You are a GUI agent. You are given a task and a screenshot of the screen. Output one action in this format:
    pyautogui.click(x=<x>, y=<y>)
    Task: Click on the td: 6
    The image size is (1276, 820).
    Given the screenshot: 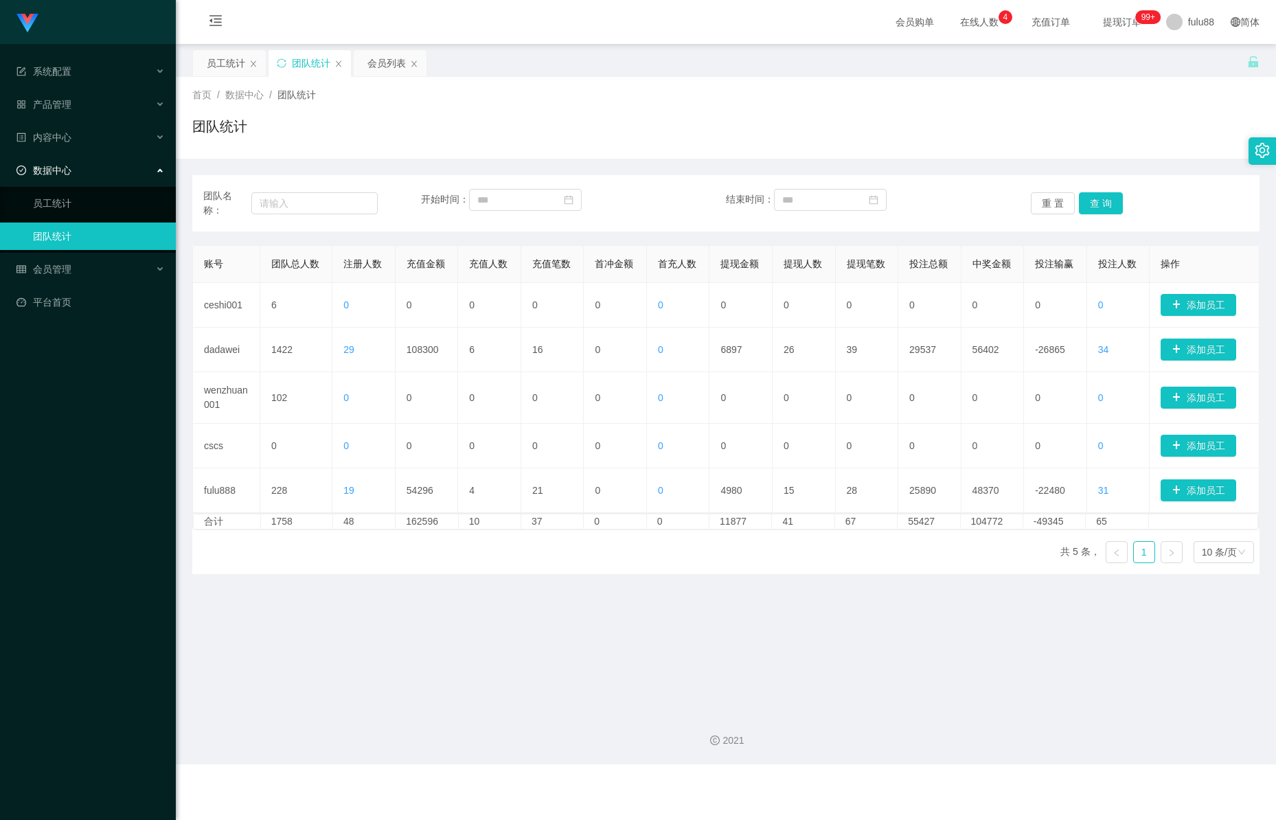 What is the action you would take?
    pyautogui.click(x=490, y=350)
    